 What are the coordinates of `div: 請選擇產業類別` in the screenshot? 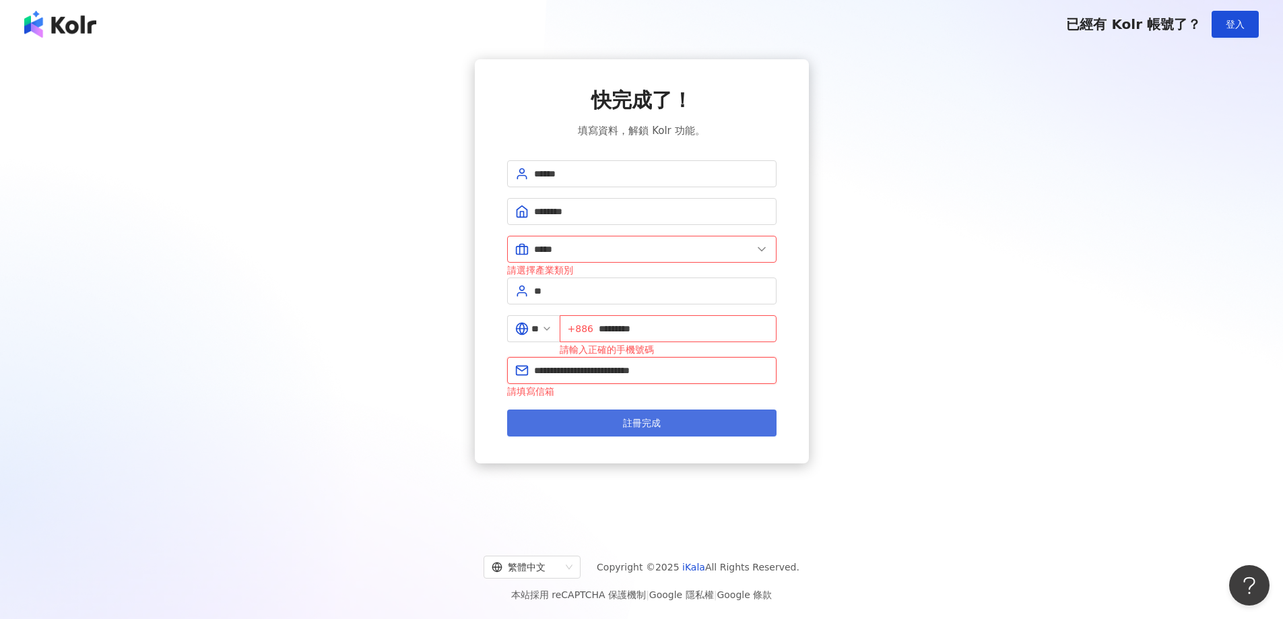 It's located at (642, 270).